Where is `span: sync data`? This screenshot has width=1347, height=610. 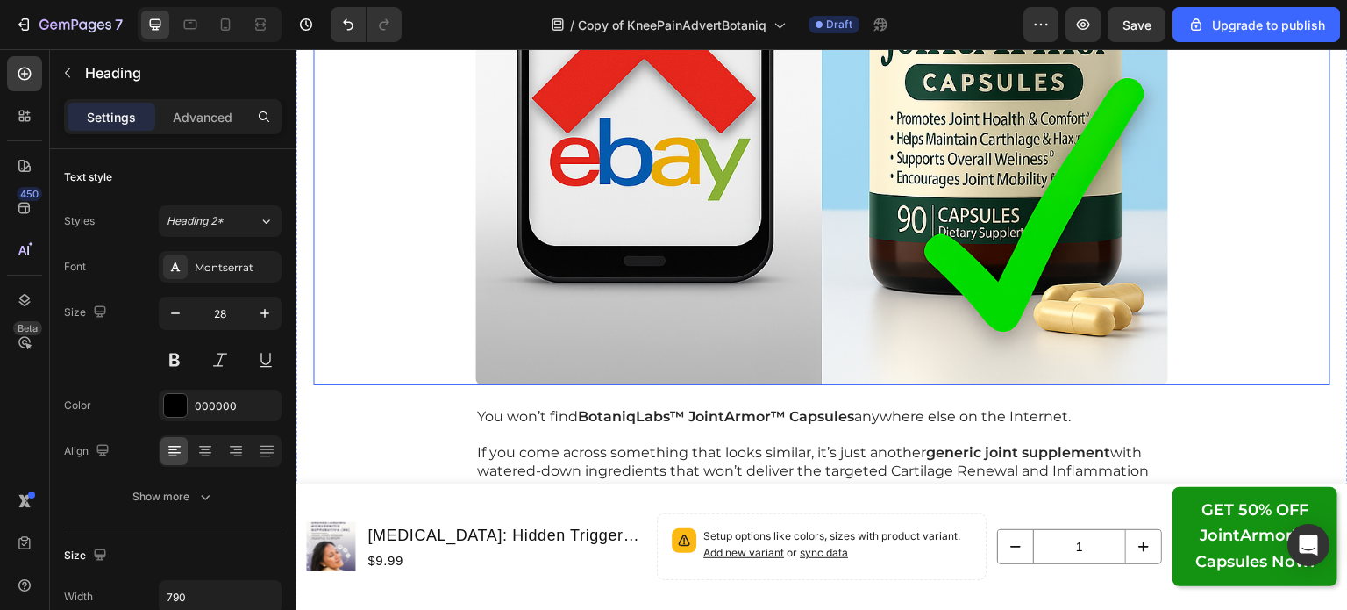
span: sync data is located at coordinates (528, 503).